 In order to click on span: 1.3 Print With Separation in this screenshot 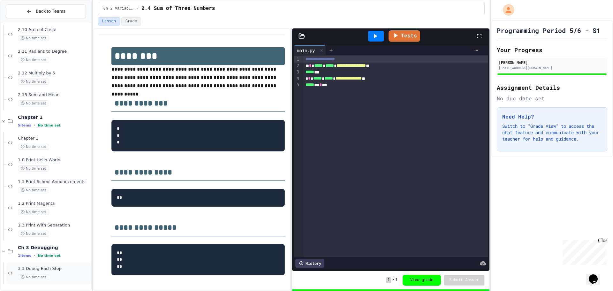, I will do `click(54, 225)`.